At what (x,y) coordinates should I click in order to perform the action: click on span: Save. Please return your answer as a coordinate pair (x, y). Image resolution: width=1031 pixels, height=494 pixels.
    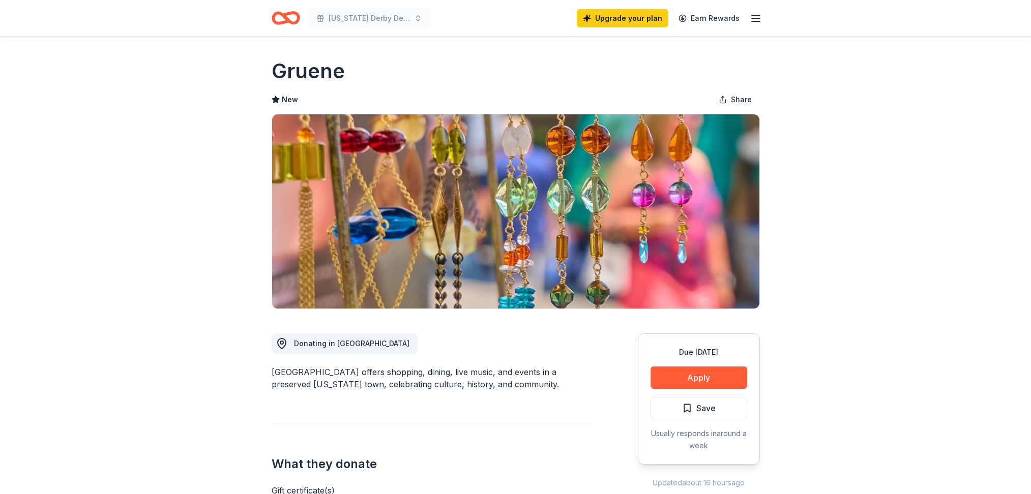
    Looking at the image, I should click on (706, 408).